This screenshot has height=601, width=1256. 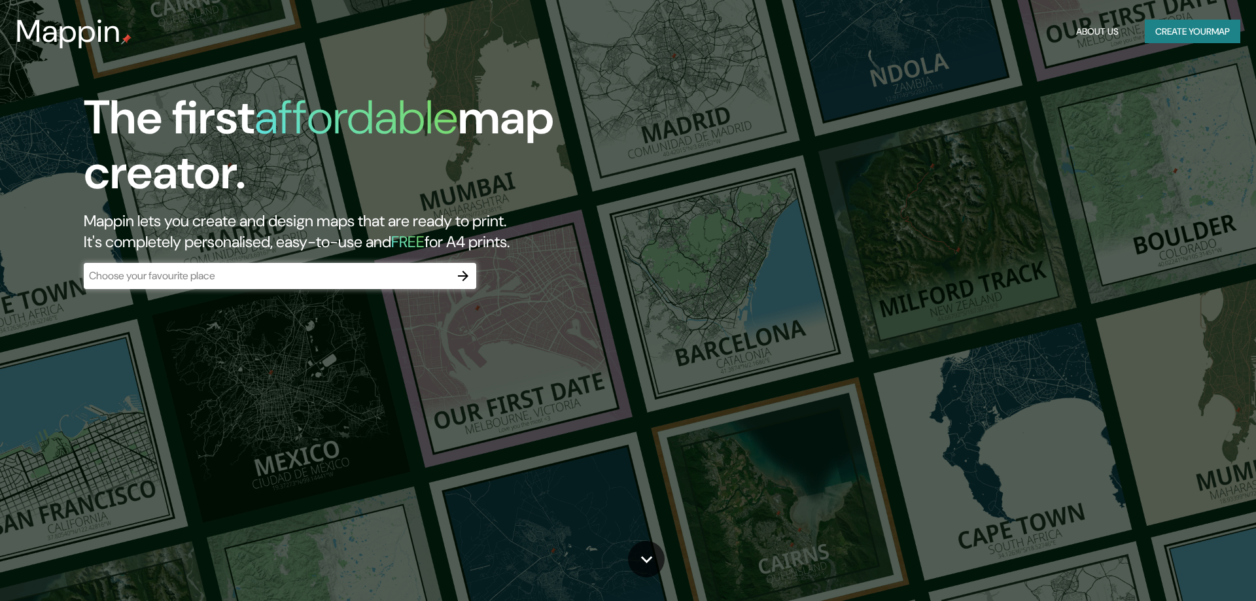 What do you see at coordinates (398, 150) in the screenshot?
I see `h1: The first map creator.` at bounding box center [398, 150].